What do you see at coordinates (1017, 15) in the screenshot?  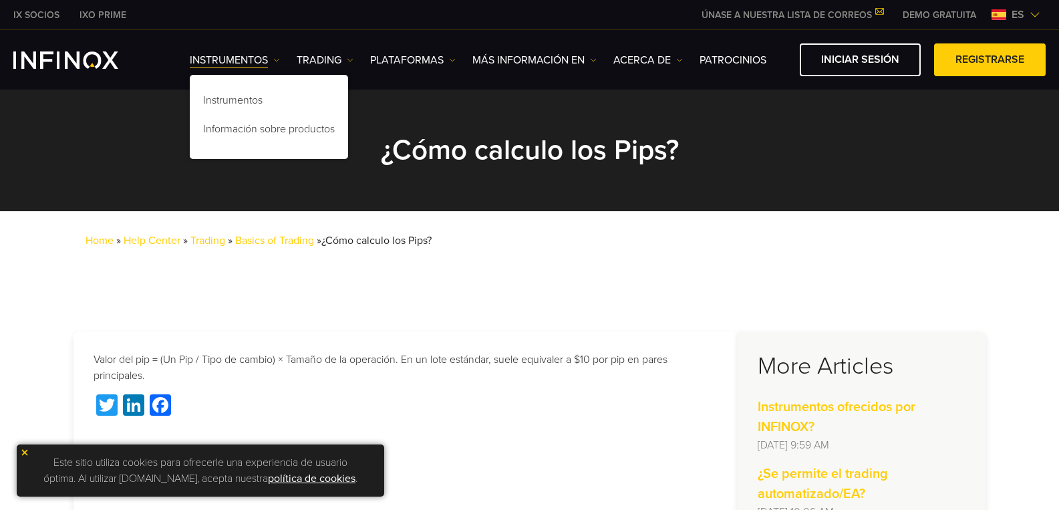 I see `span: es` at bounding box center [1017, 15].